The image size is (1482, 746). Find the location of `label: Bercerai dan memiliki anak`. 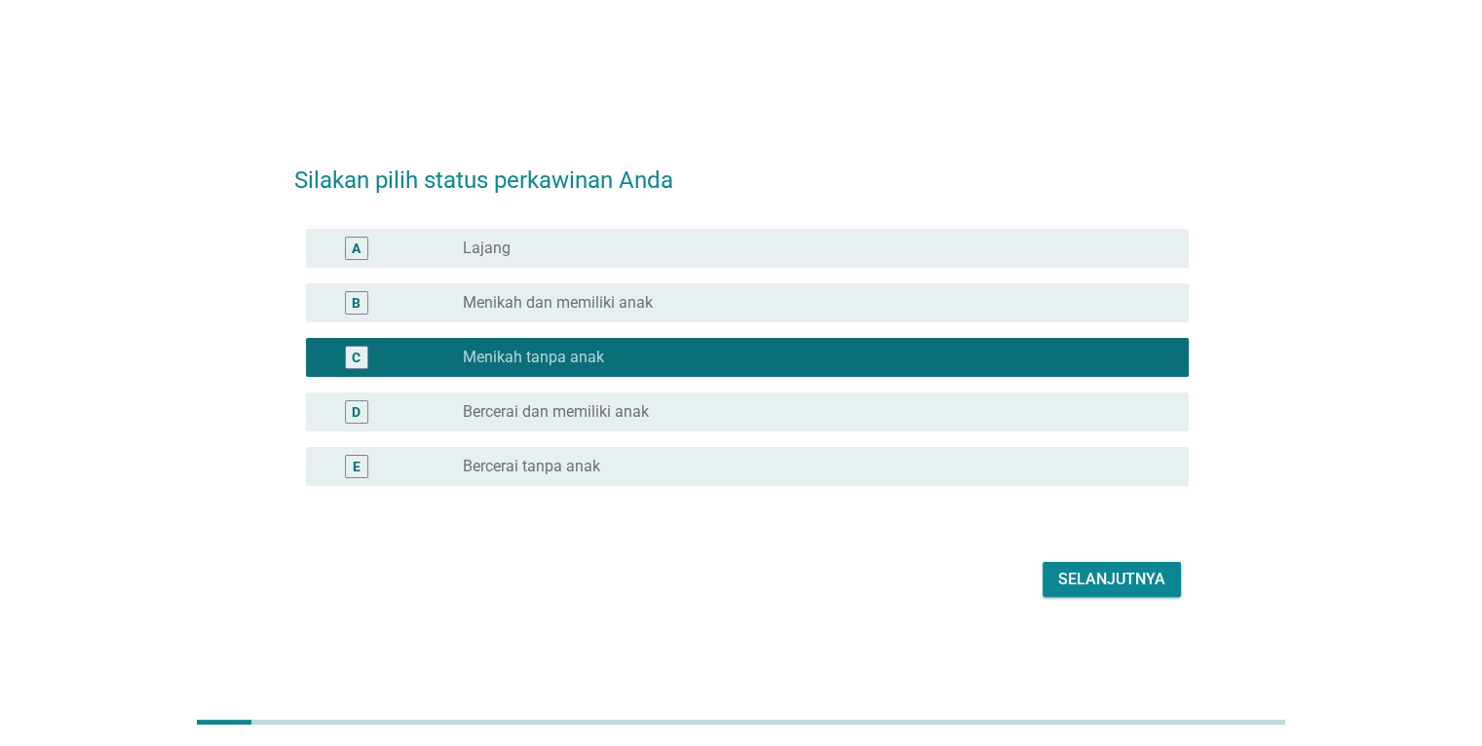

label: Bercerai dan memiliki anak is located at coordinates (555, 412).